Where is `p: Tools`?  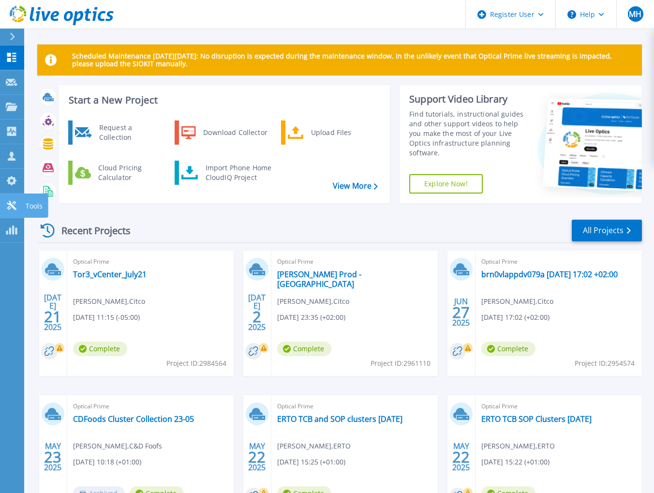 p: Tools is located at coordinates (34, 206).